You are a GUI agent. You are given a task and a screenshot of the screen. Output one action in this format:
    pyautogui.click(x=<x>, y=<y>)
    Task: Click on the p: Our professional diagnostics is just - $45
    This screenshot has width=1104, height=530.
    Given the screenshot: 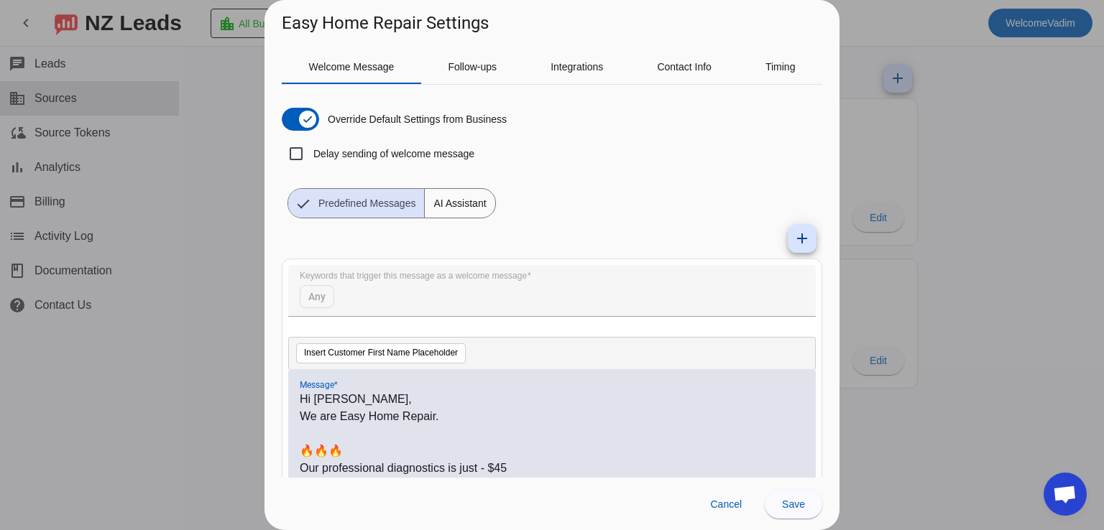 What is the action you would take?
    pyautogui.click(x=552, y=469)
    